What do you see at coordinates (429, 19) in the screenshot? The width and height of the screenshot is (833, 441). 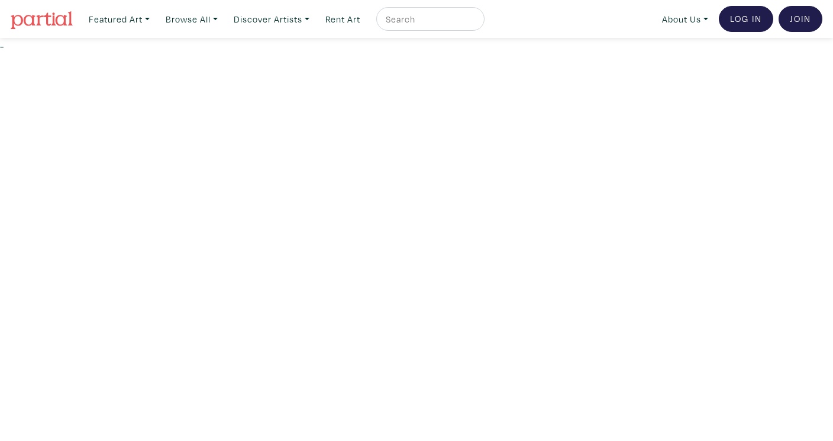 I see `input: Search` at bounding box center [429, 19].